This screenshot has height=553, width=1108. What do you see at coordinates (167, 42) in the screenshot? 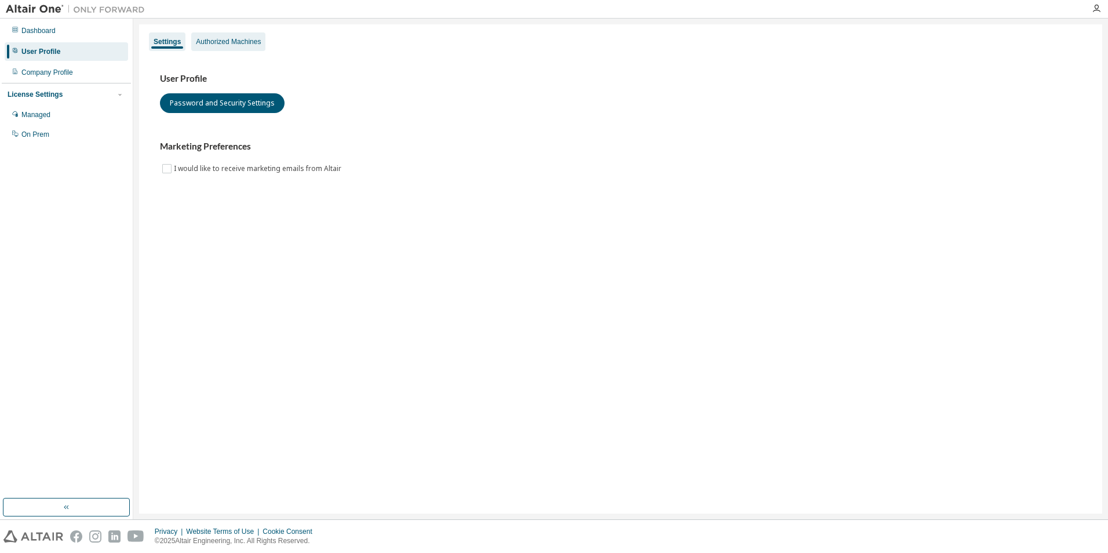
I see `div: Settings` at bounding box center [167, 42].